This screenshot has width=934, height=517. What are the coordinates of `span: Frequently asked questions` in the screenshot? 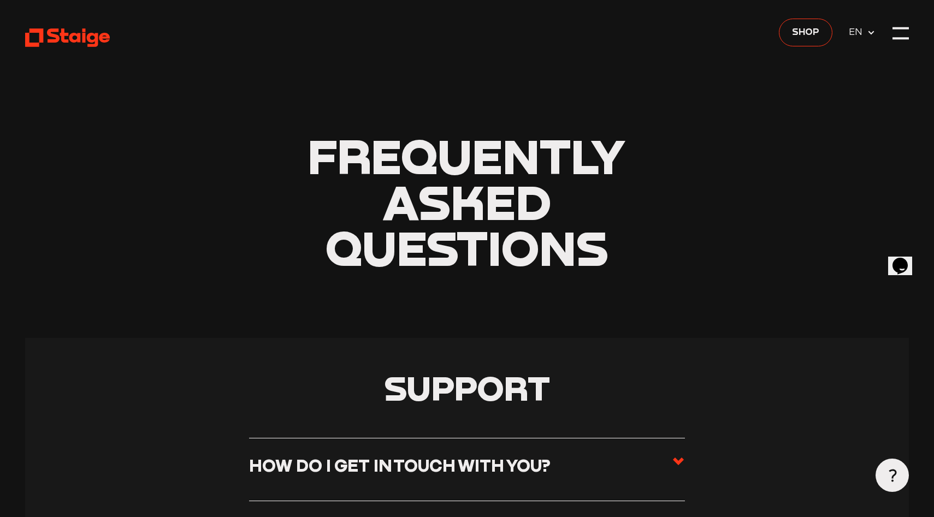 It's located at (466, 201).